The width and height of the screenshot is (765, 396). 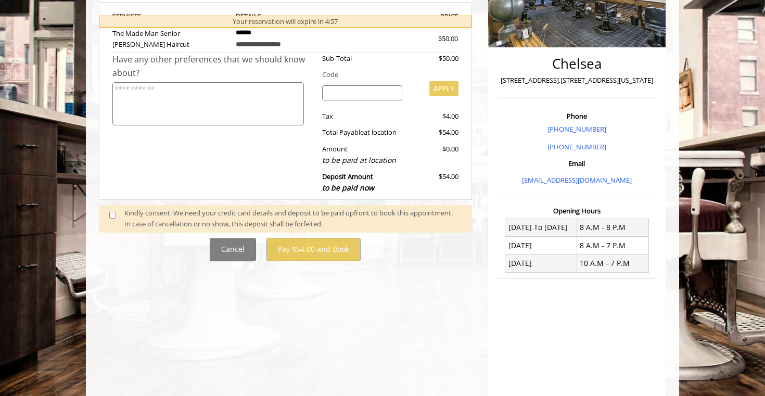 I want to click on button: Cancel, so click(x=233, y=249).